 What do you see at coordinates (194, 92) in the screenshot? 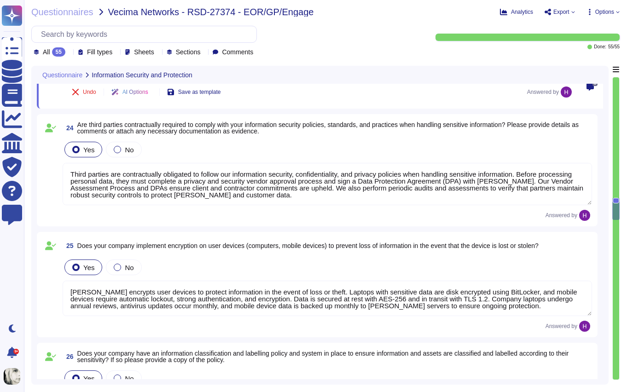
I see `button: Save as template` at bounding box center [194, 92].